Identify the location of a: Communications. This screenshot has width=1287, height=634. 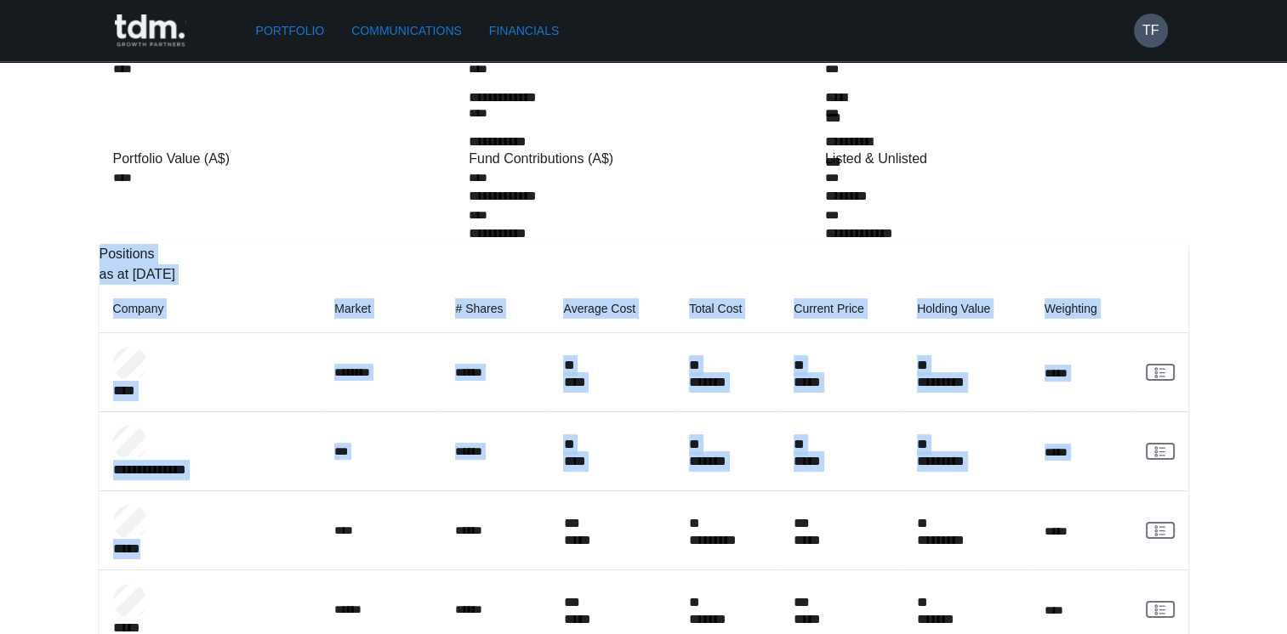
(407, 31).